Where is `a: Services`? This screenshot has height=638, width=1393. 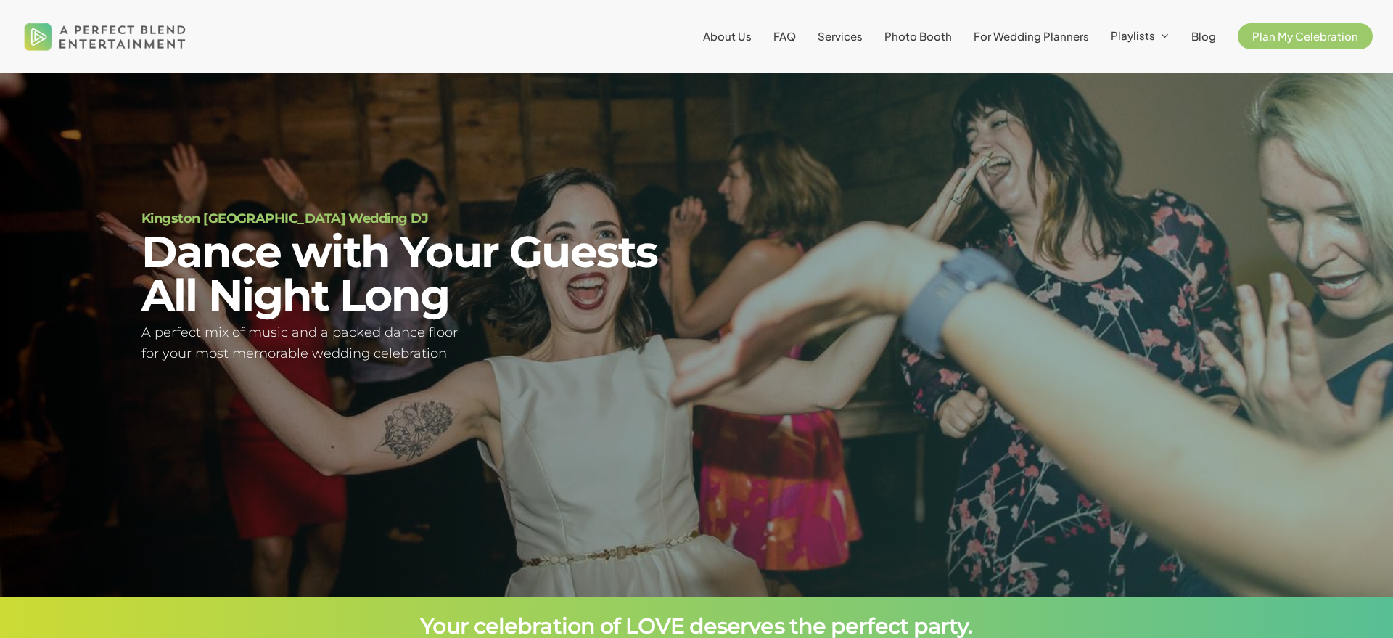 a: Services is located at coordinates (840, 36).